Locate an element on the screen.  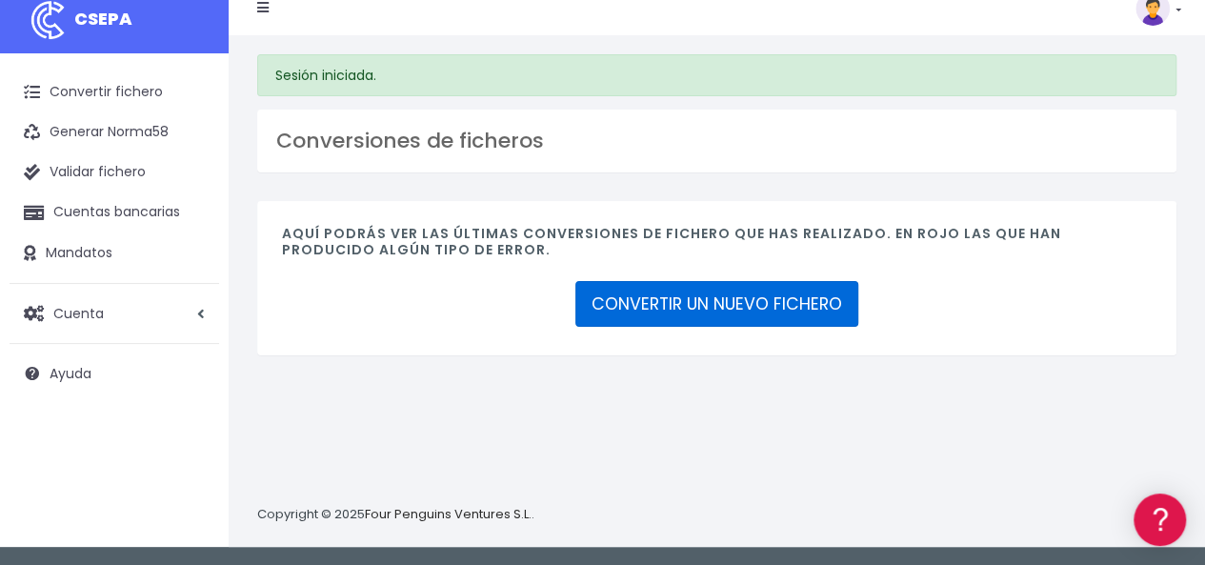
a: Generar Norma58 is located at coordinates (114, 132).